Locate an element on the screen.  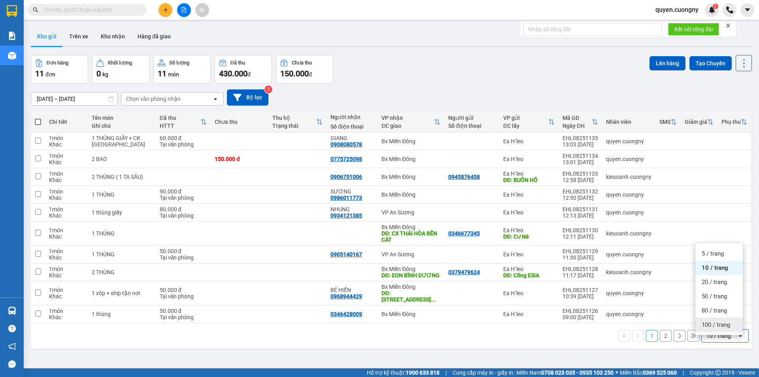
span: Miền Bắc is located at coordinates (648, 372).